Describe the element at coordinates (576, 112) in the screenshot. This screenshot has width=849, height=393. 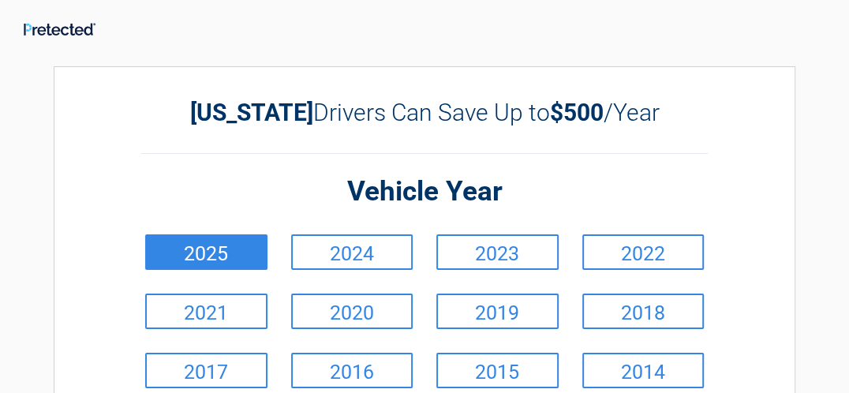
I see `b: $500` at that location.